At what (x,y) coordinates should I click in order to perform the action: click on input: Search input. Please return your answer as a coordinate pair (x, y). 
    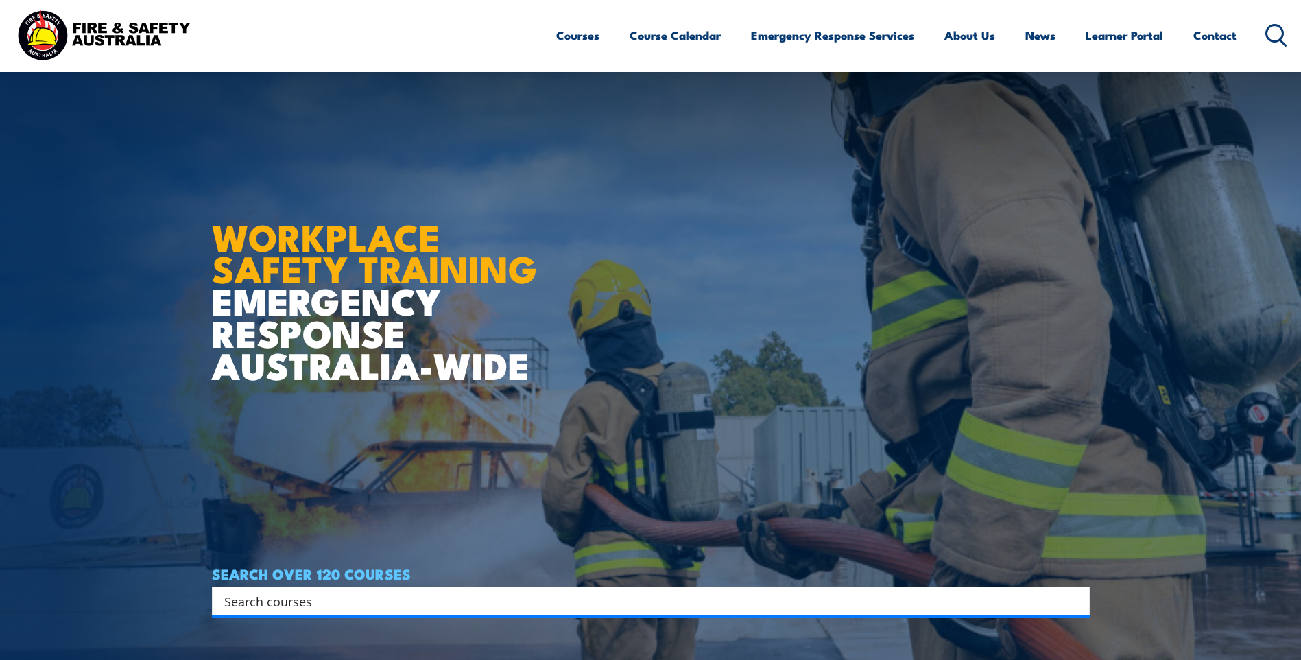
    Looking at the image, I should click on (642, 601).